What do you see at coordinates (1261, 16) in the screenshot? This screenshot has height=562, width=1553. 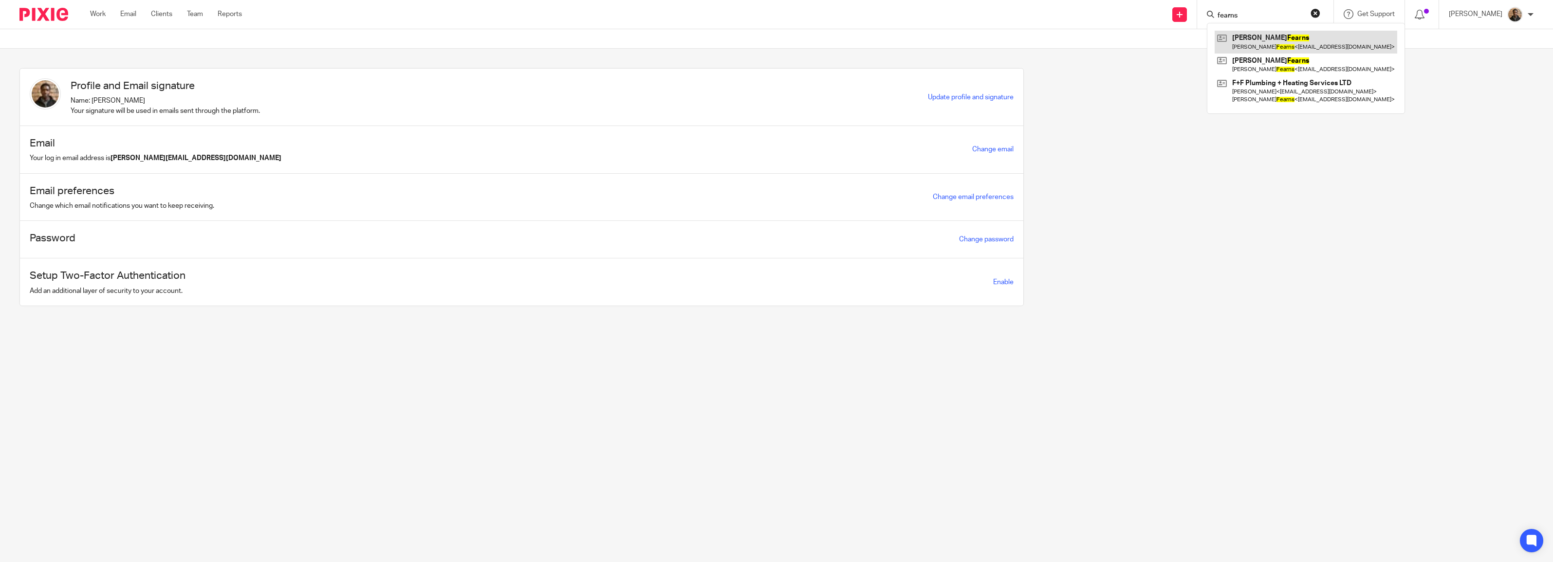 I see `input: Search` at bounding box center [1261, 16].